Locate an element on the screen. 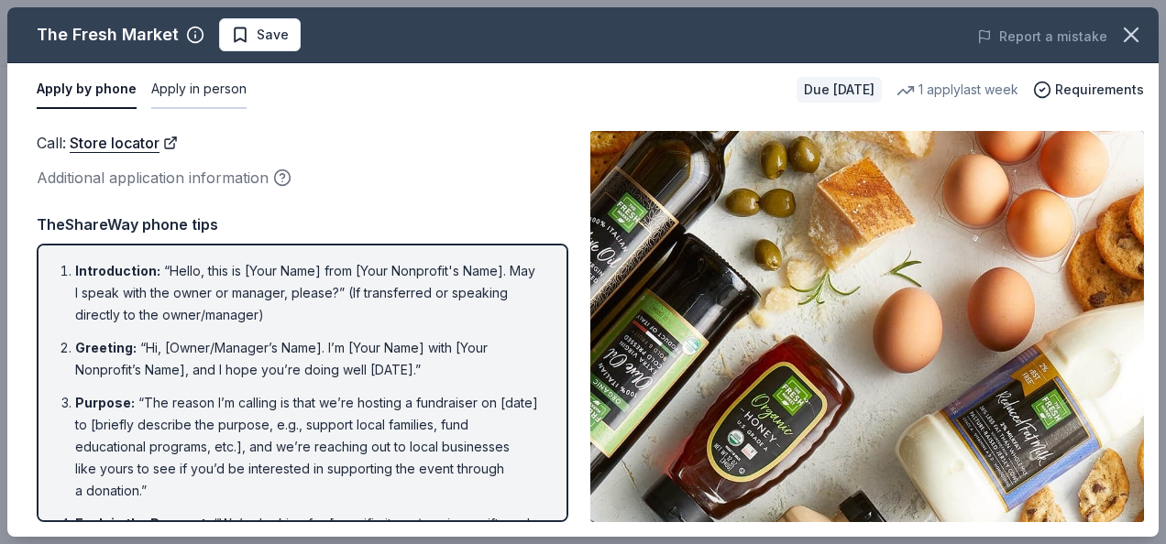 This screenshot has width=1166, height=544. li: “The reason I’m calling is that we’re hosting a fundraiser on [date] to [briefly describe the pur... is located at coordinates (308, 447).